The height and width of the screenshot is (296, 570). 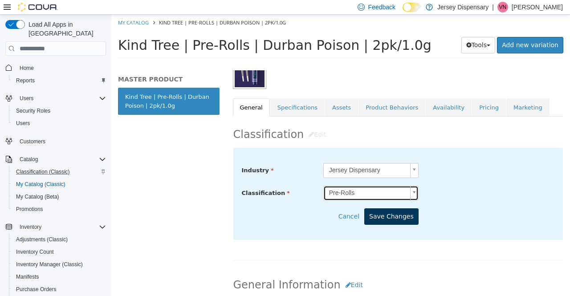 What do you see at coordinates (260, 179) in the screenshot?
I see `a: Pre-Rolls` at bounding box center [260, 179].